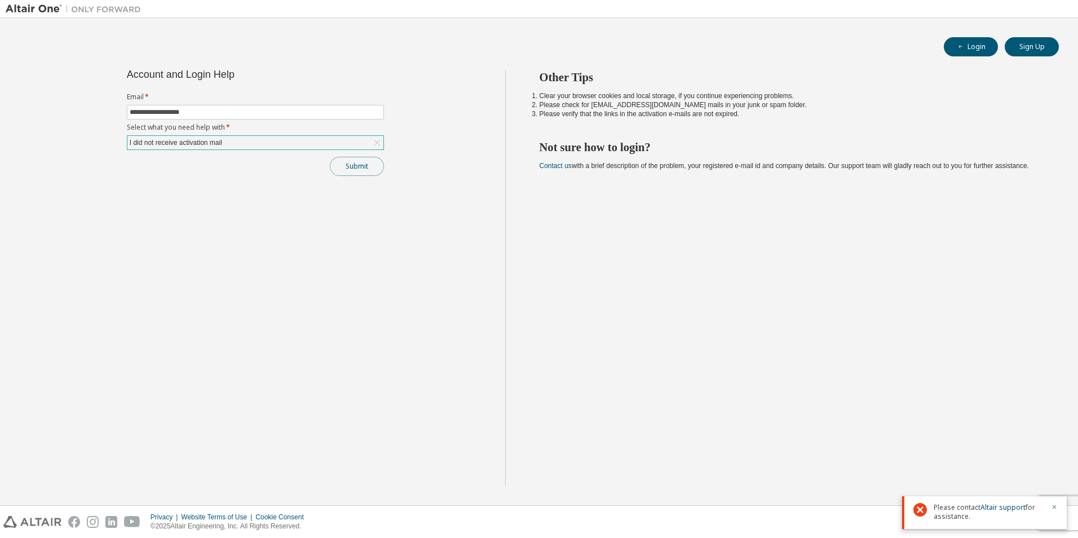 Image resolution: width=1078 pixels, height=538 pixels. Describe the element at coordinates (989, 512) in the screenshot. I see `span: Please contact for assistance.` at that location.